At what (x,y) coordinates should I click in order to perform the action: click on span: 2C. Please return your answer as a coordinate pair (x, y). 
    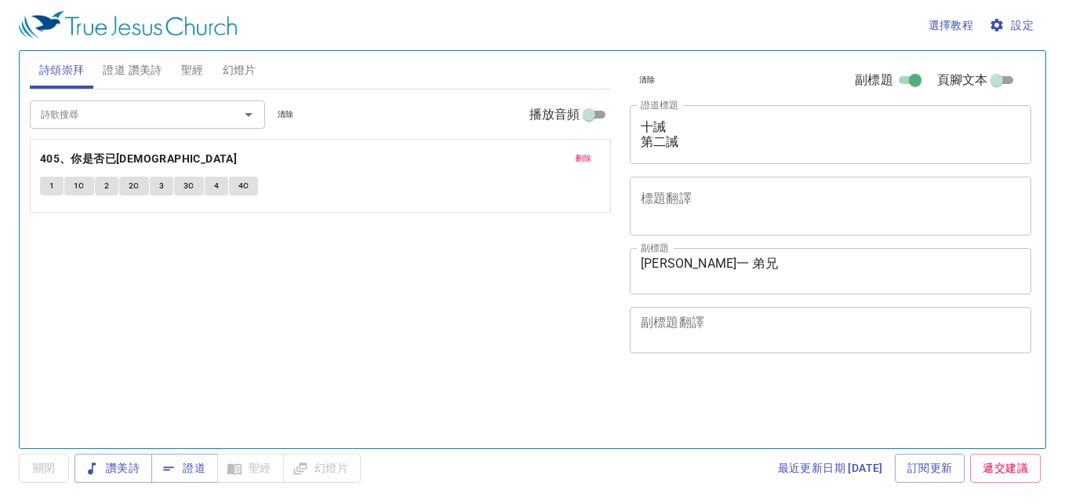
    Looking at the image, I should click on (134, 186).